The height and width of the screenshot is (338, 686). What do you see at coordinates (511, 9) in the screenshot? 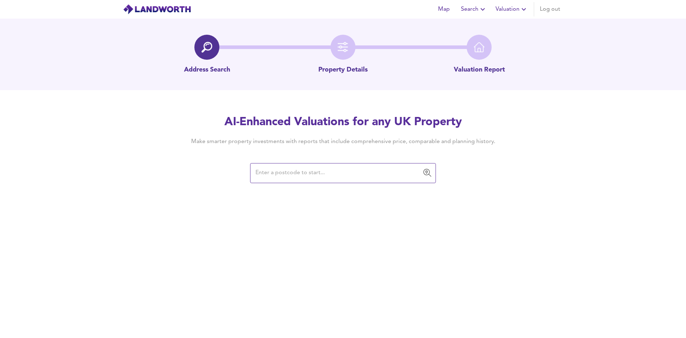
I see `button: Valuation` at bounding box center [511, 9].